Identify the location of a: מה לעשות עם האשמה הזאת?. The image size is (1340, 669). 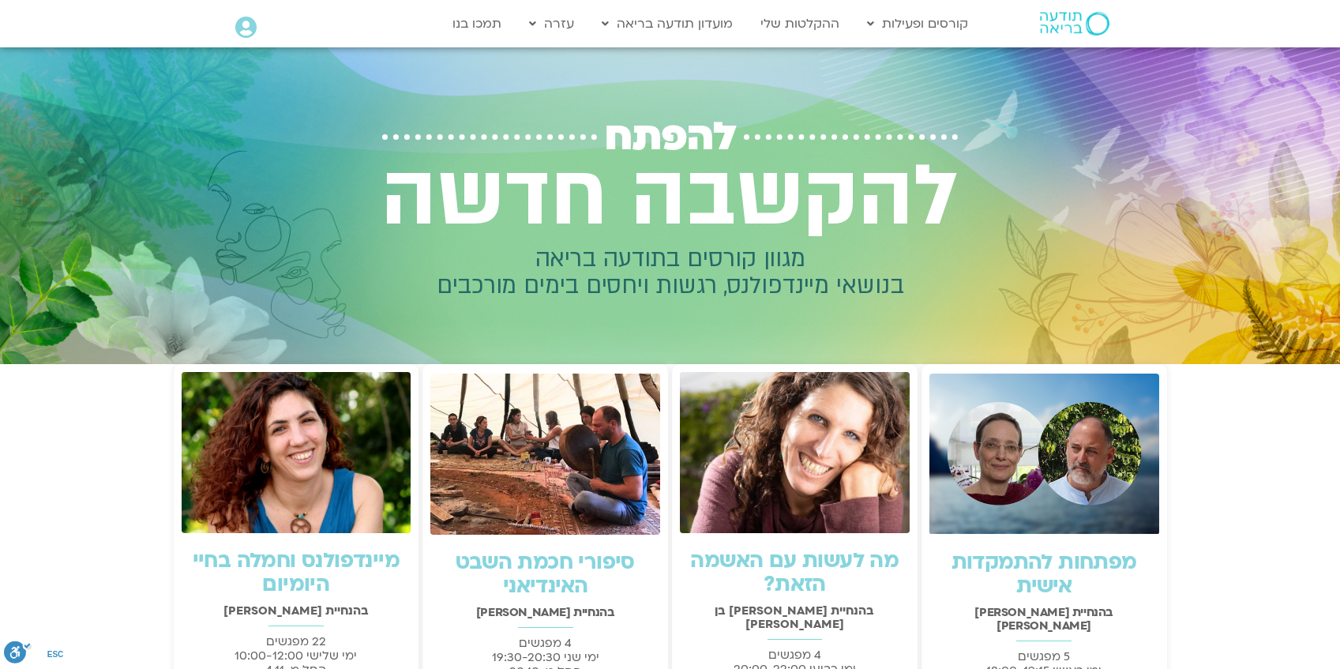
(794, 572).